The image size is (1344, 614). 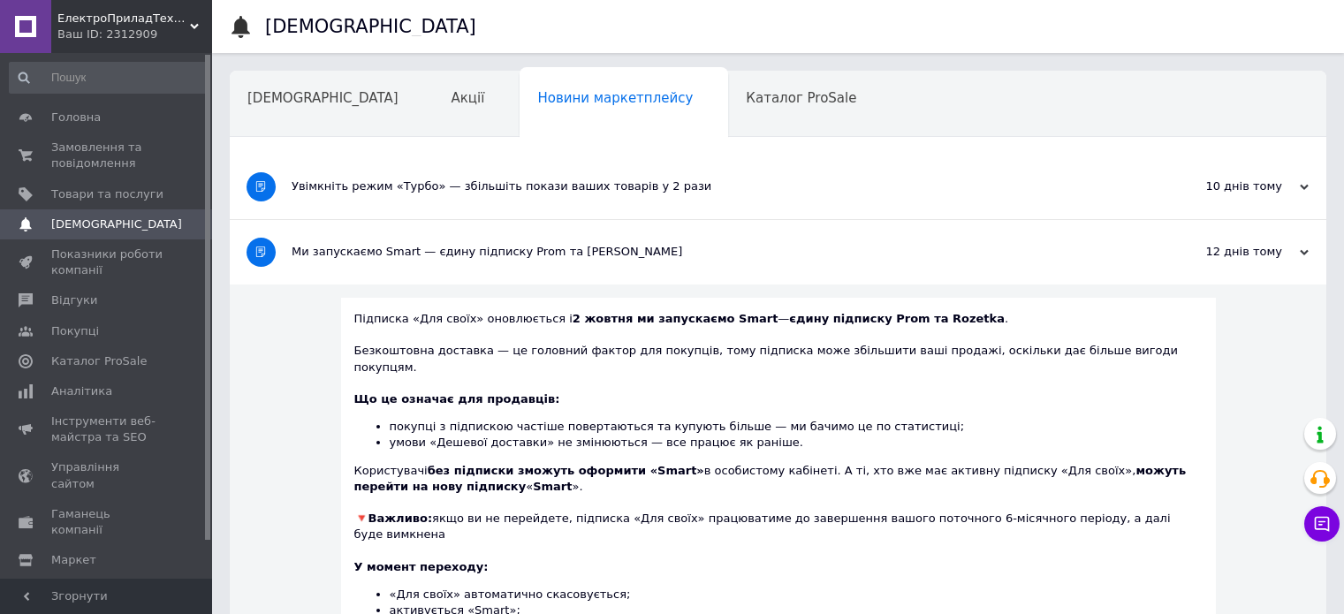 I want to click on li: покупці з підпискою частіше повертаються та купують більше — ми бачимо це по статистиці;, so click(x=796, y=427).